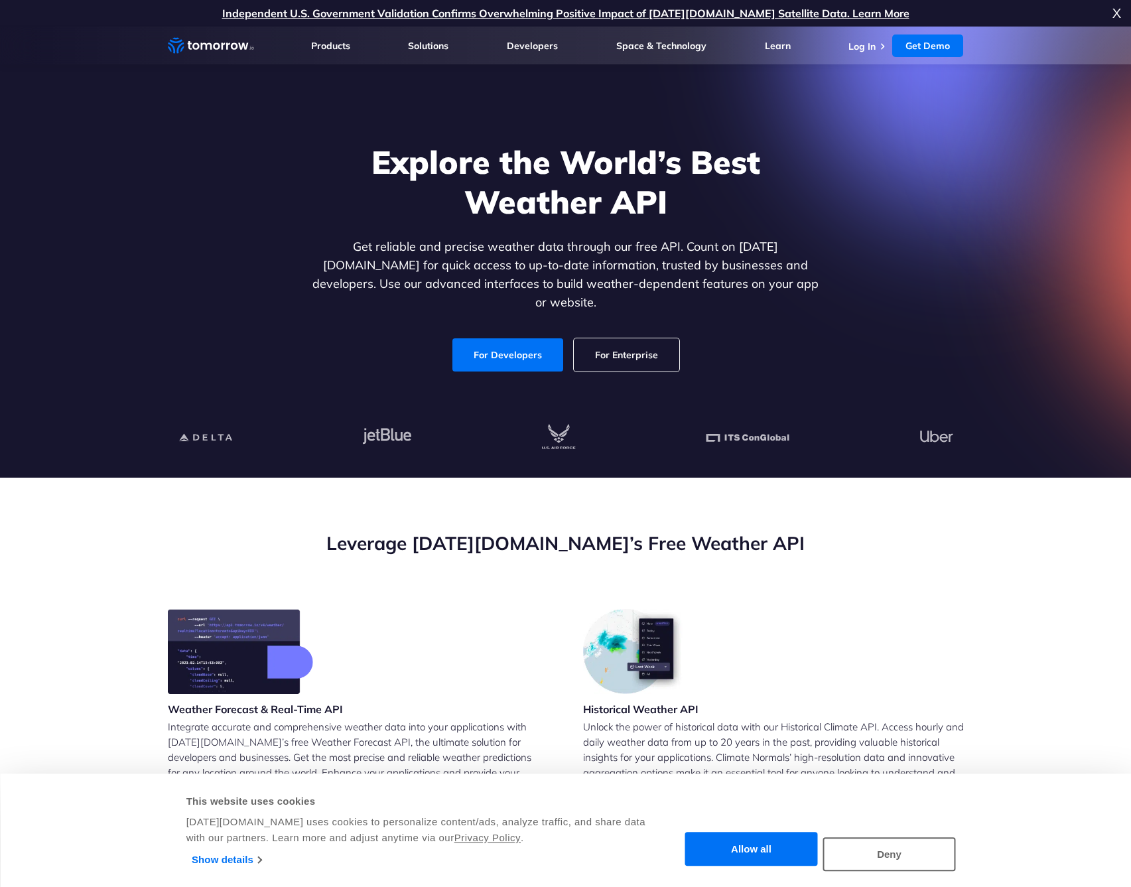 The height and width of the screenshot is (887, 1131). Describe the element at coordinates (862, 46) in the screenshot. I see `a: Log In` at that location.